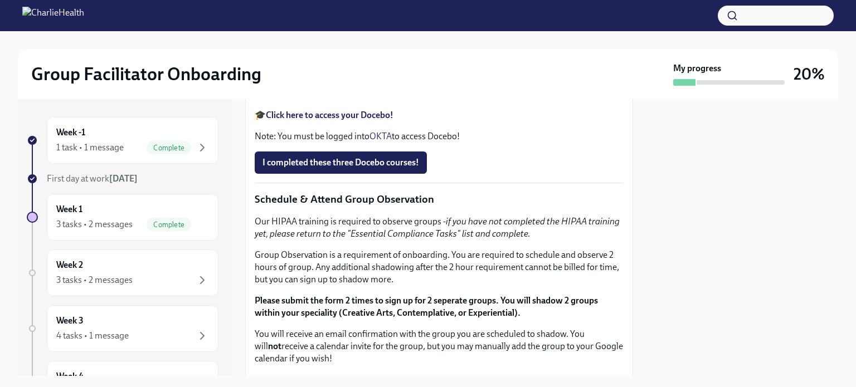 The image size is (856, 387). What do you see at coordinates (90, 148) in the screenshot?
I see `div: 1 task • 1 message` at bounding box center [90, 148].